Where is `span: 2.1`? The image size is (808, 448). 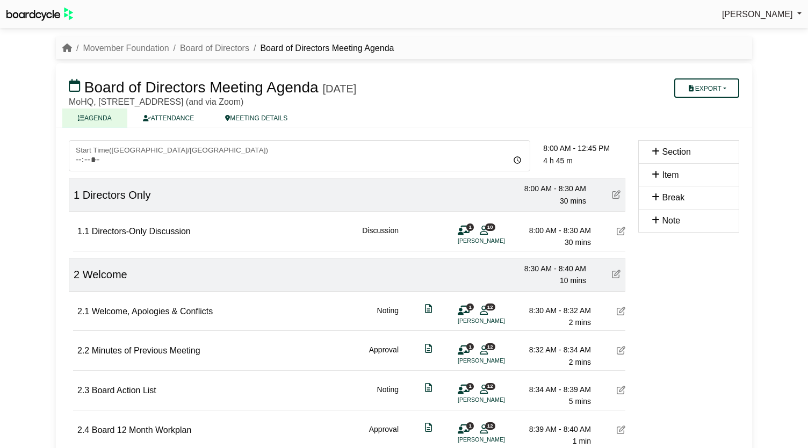 span: 2.1 is located at coordinates (83, 311).